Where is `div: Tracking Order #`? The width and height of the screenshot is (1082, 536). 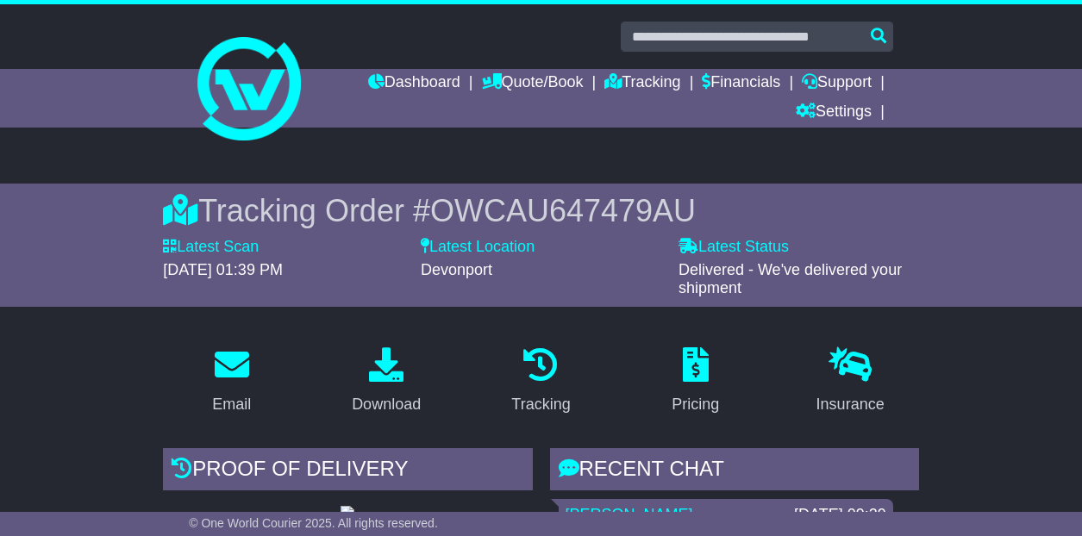 div: Tracking Order # is located at coordinates (540, 210).